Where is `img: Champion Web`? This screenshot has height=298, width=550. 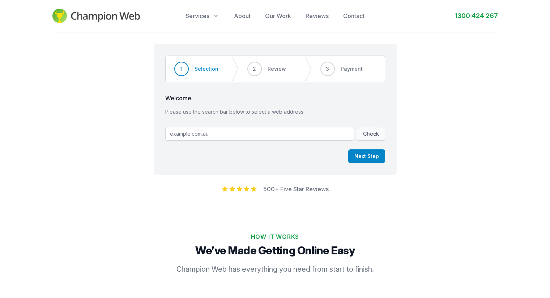
img: Champion Web is located at coordinates (96, 16).